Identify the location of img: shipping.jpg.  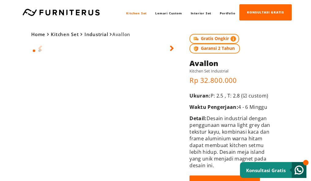
(196, 39).